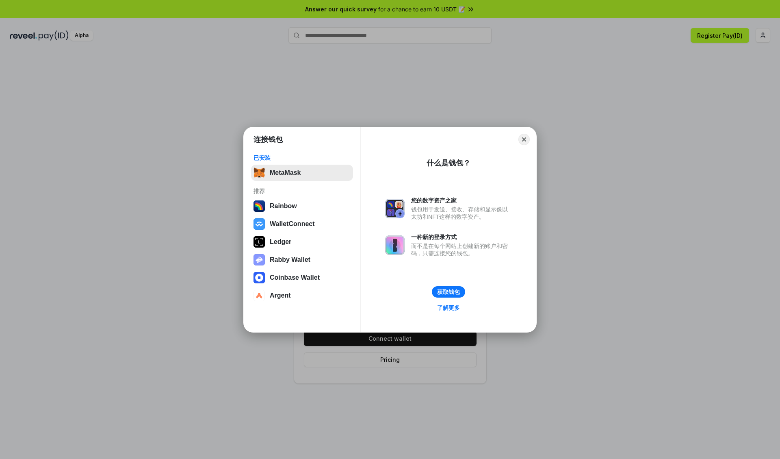 The height and width of the screenshot is (459, 780). What do you see at coordinates (302, 260) in the screenshot?
I see `button: Rabby Wallet` at bounding box center [302, 260].